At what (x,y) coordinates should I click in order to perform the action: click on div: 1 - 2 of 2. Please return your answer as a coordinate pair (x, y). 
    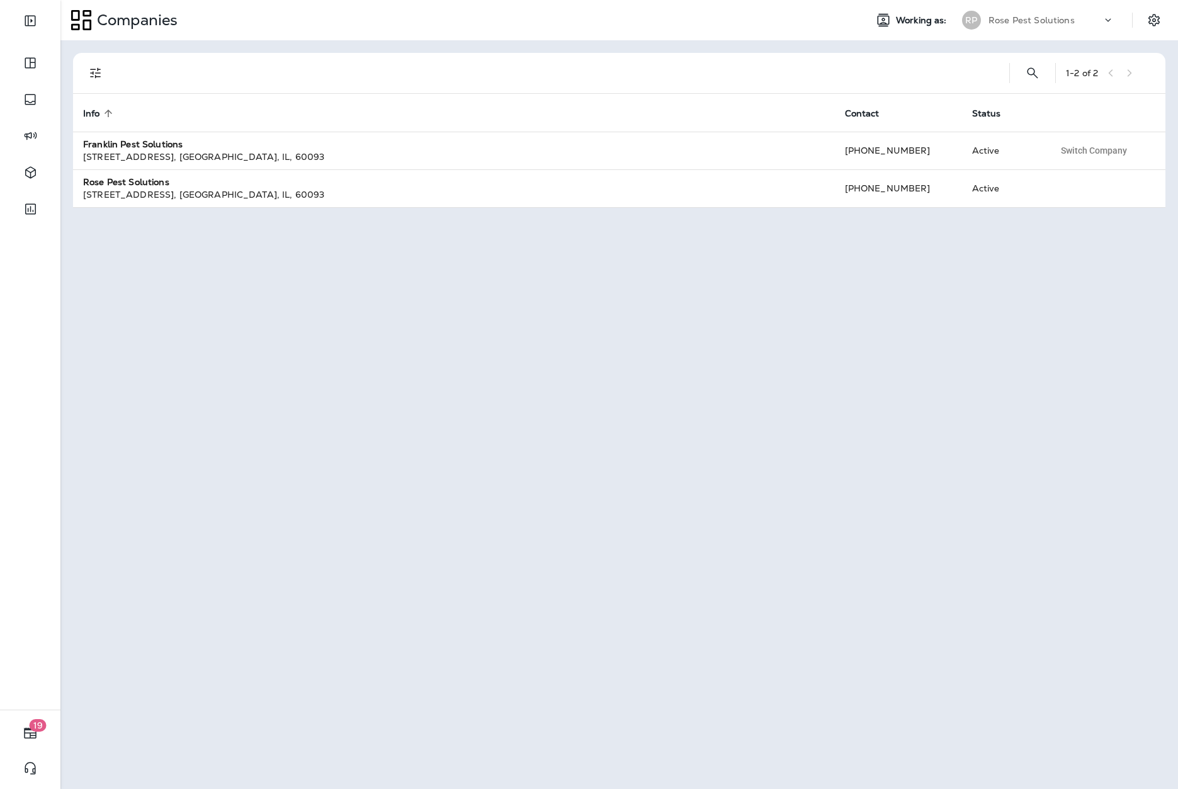
    Looking at the image, I should click on (1081, 73).